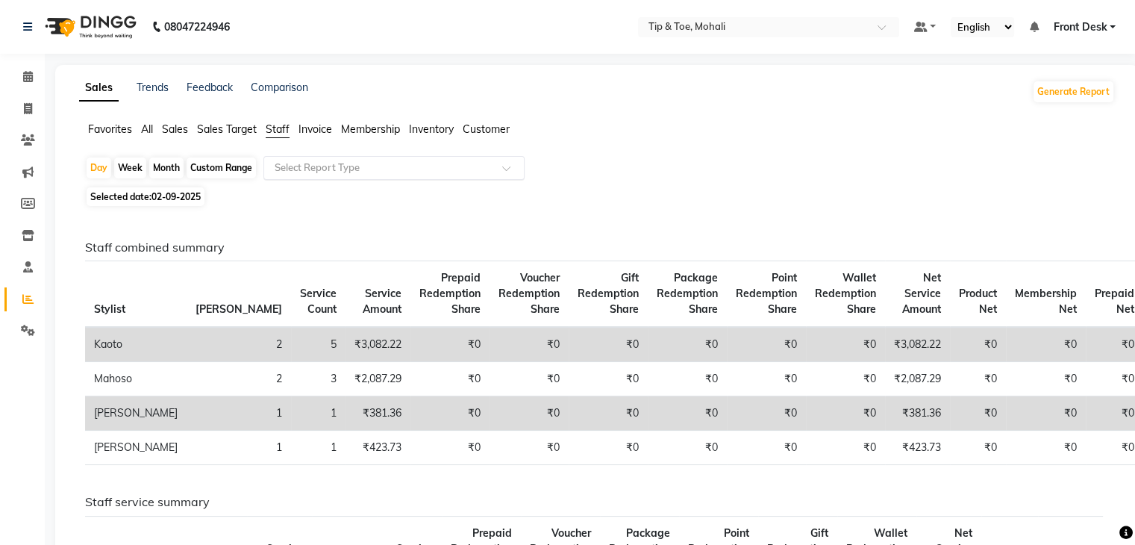  I want to click on b: 08047224946, so click(197, 27).